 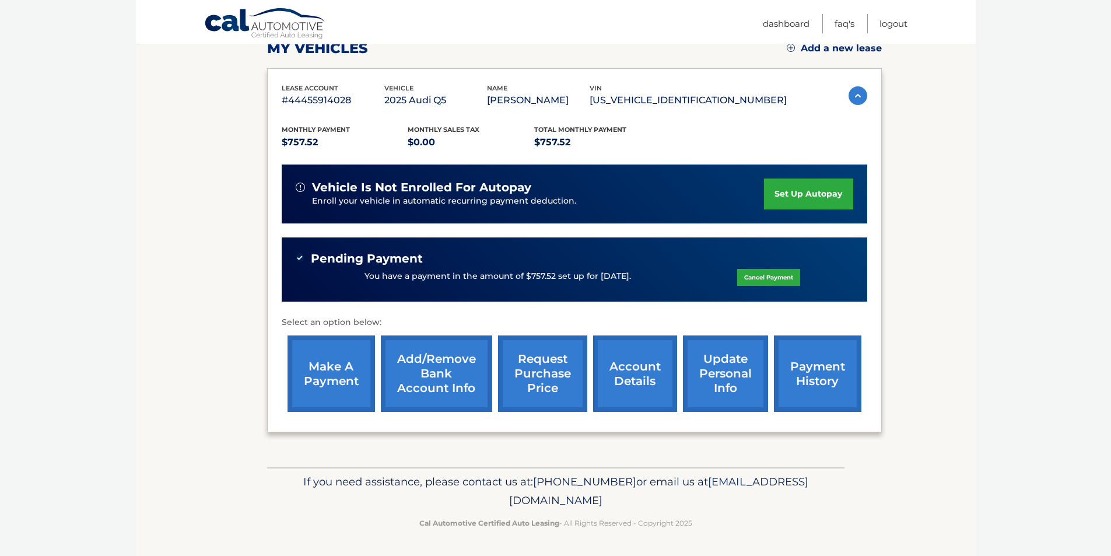 What do you see at coordinates (542, 373) in the screenshot?
I see `a: request purchase price` at bounding box center [542, 373].